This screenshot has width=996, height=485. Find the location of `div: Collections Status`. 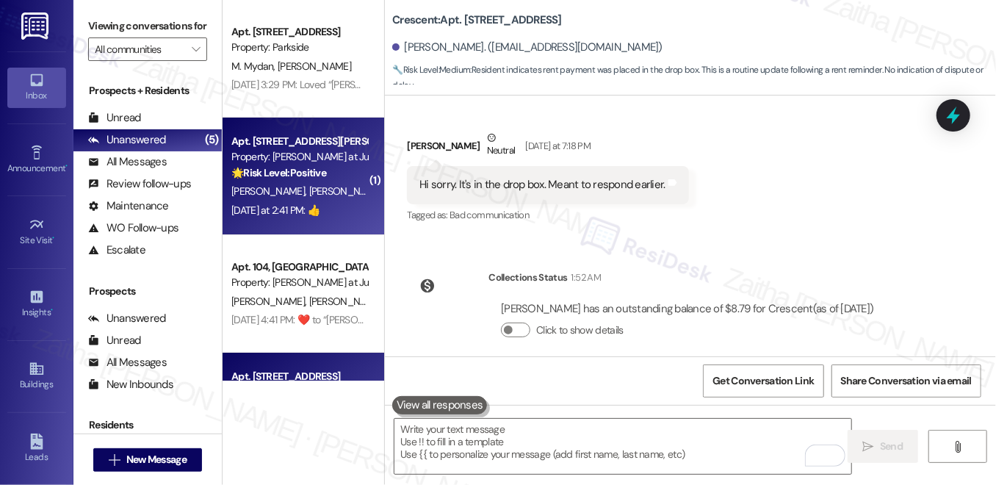

div: Collections Status is located at coordinates (528, 277).